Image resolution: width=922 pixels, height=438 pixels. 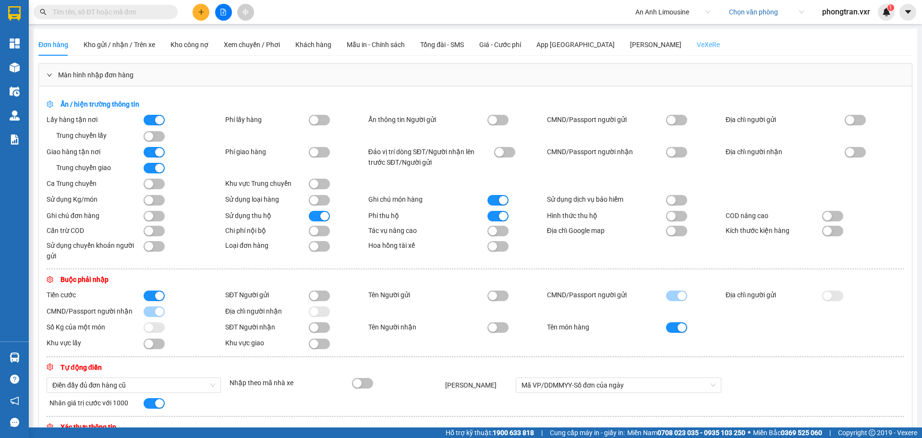 I want to click on button: file-add, so click(x=223, y=12).